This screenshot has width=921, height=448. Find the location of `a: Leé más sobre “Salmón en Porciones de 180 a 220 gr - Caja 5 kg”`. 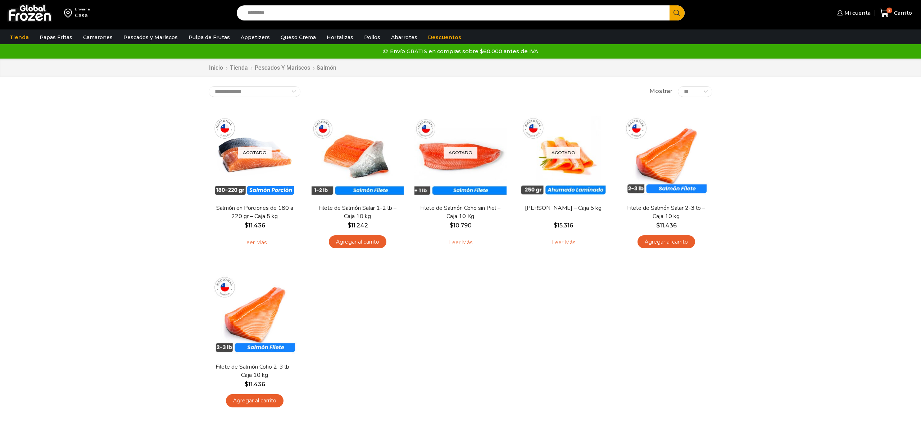

a: Leé más sobre “Salmón en Porciones de 180 a 220 gr - Caja 5 kg” is located at coordinates (255, 243).